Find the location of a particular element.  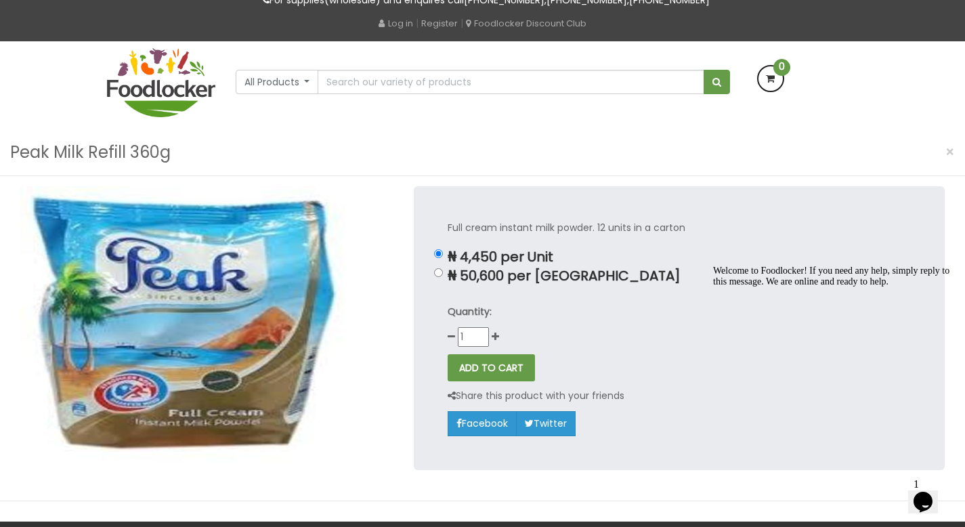

span: 0 is located at coordinates (781, 67).